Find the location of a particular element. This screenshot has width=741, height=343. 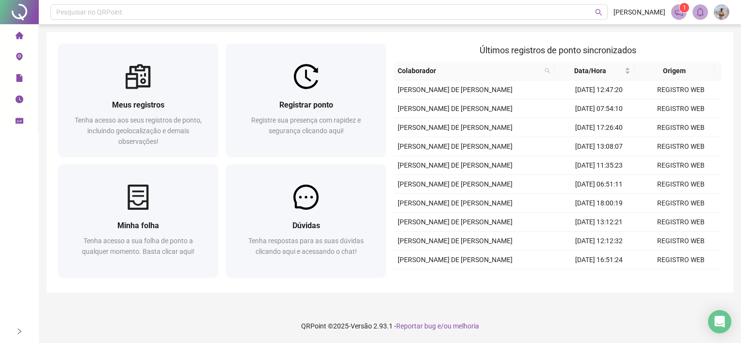

span: Colaborador is located at coordinates (469, 71).